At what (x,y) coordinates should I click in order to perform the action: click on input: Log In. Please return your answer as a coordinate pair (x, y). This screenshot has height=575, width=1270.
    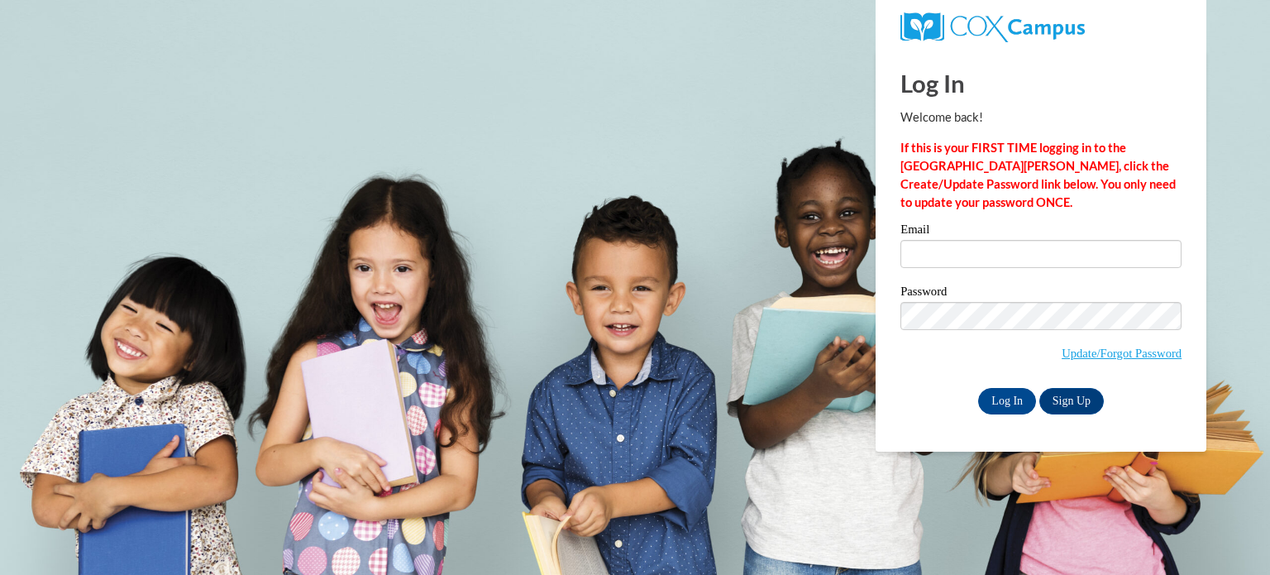
    Looking at the image, I should click on (1007, 401).